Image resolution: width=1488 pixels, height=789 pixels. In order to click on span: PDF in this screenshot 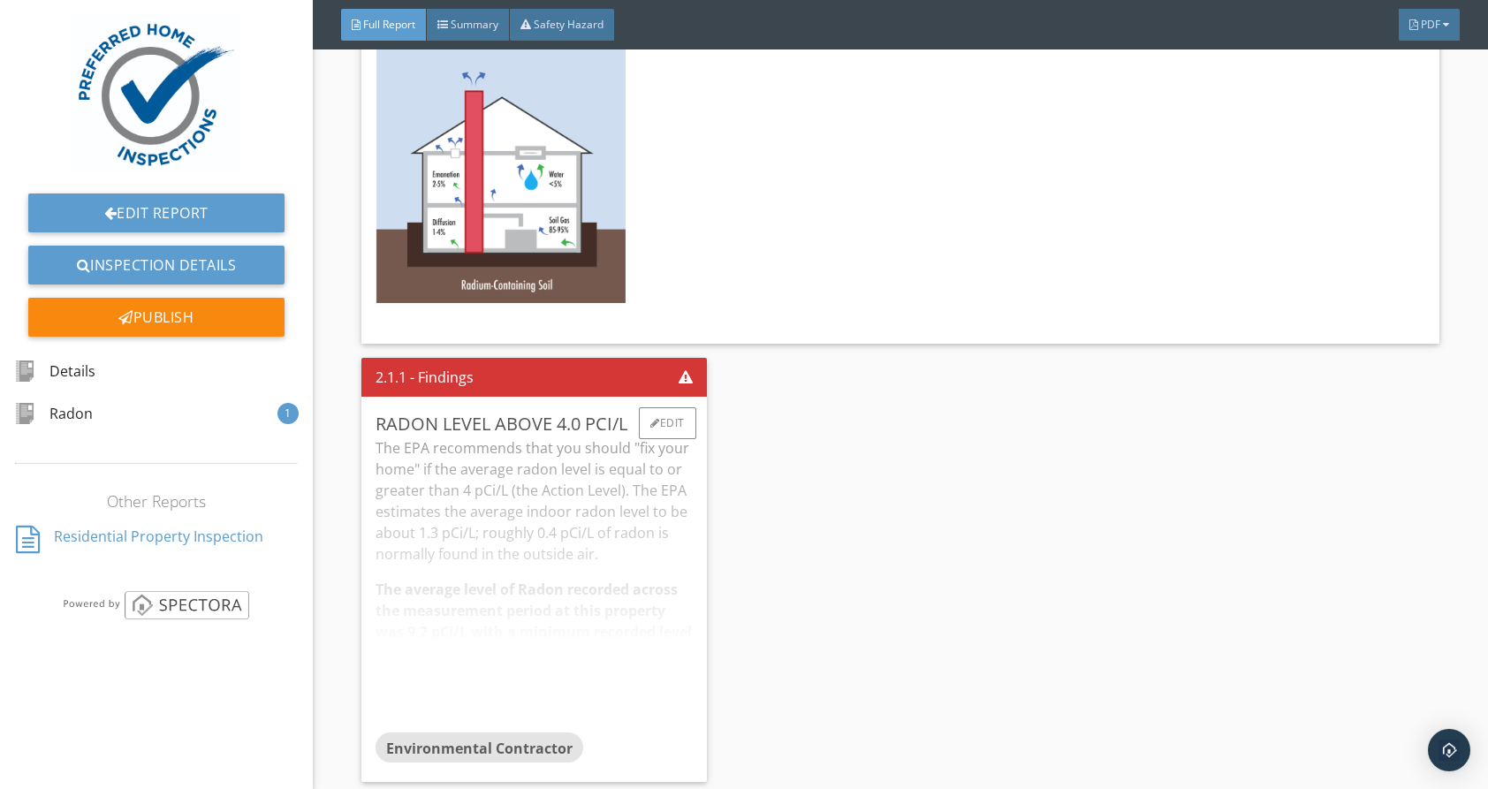, I will do `click(1430, 24)`.